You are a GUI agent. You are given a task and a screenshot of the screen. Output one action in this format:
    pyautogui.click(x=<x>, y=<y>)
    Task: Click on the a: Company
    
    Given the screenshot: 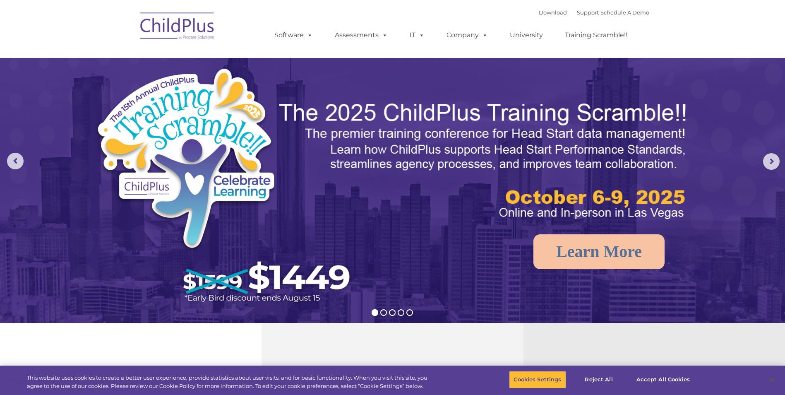 What is the action you would take?
    pyautogui.click(x=467, y=35)
    